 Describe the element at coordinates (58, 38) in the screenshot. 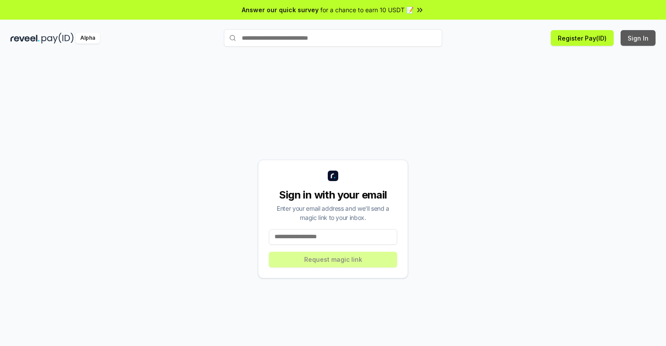

I see `img: pay_id` at that location.